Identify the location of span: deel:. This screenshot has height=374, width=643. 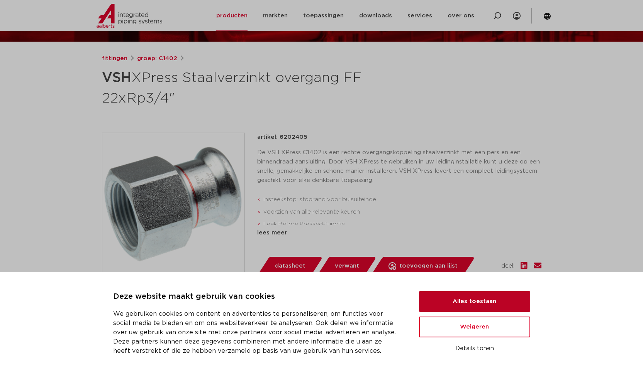
(508, 266).